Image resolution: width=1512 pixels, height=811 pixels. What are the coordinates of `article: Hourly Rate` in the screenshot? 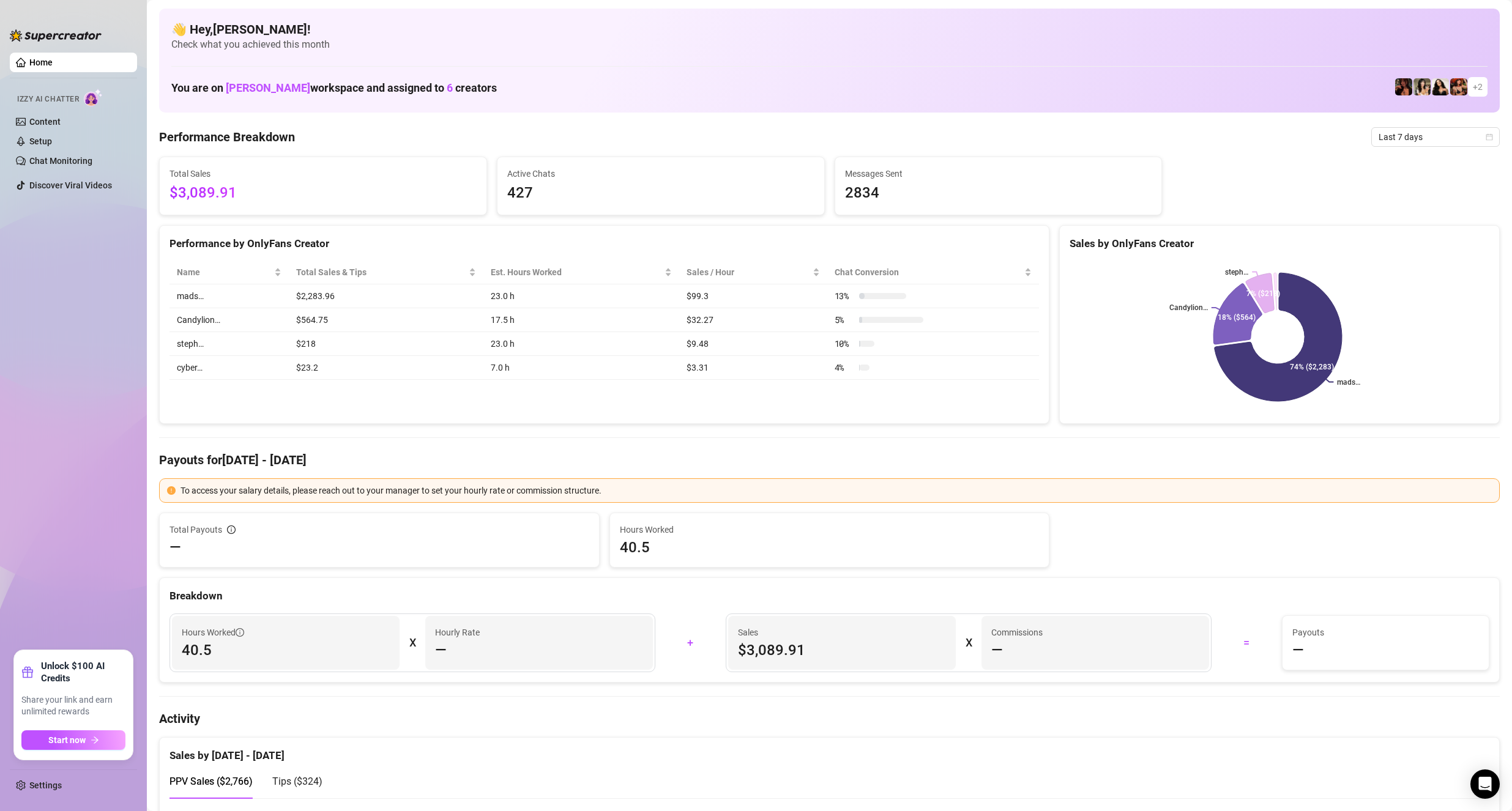 It's located at (457, 632).